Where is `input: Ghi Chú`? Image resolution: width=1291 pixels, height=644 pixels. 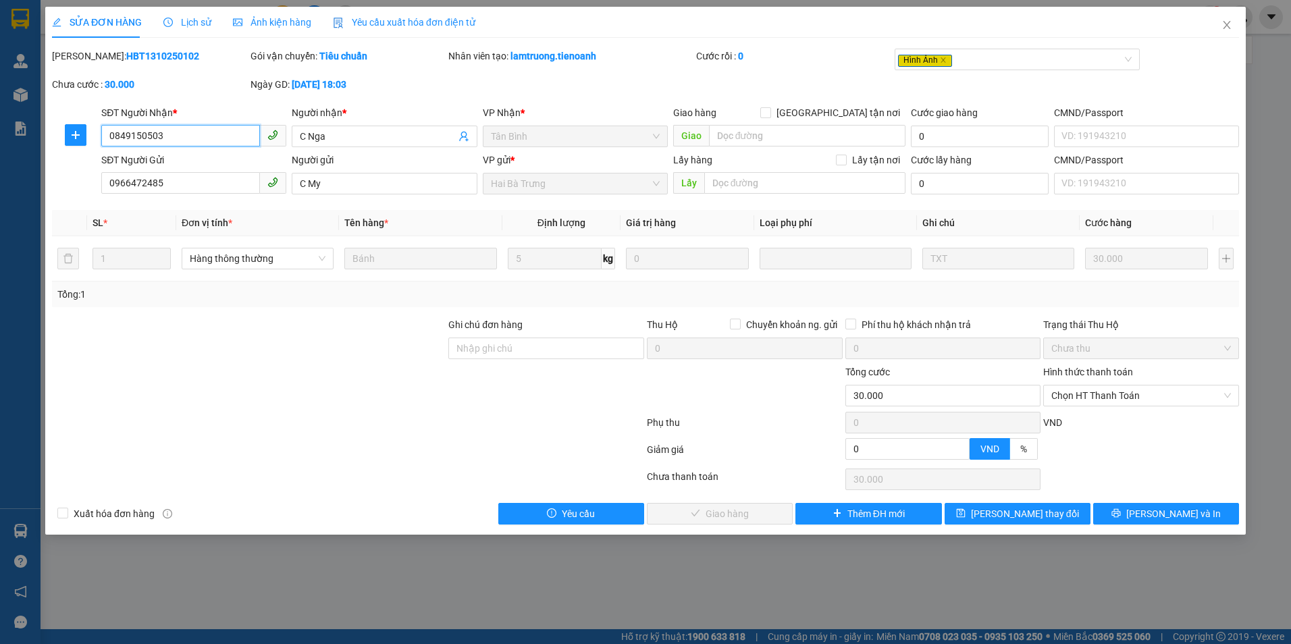
input: Ghi Chú is located at coordinates (998, 259).